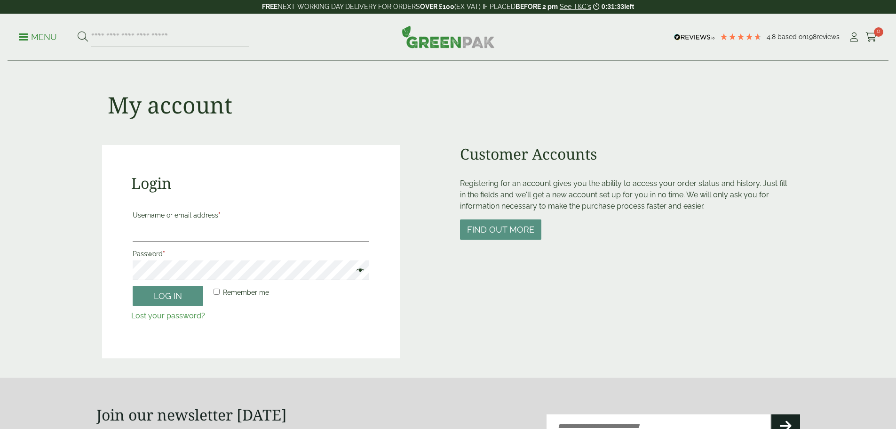 This screenshot has width=896, height=429. What do you see at coordinates (168, 315) in the screenshot?
I see `a: Lost your password?` at bounding box center [168, 315].